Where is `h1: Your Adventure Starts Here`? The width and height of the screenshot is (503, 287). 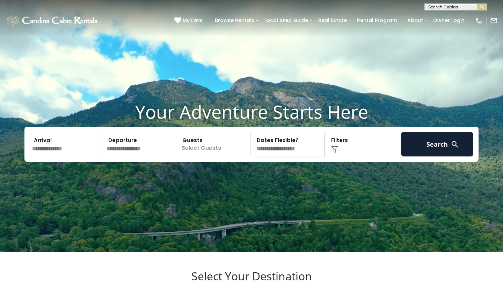
h1: Your Adventure Starts Here is located at coordinates (252, 111).